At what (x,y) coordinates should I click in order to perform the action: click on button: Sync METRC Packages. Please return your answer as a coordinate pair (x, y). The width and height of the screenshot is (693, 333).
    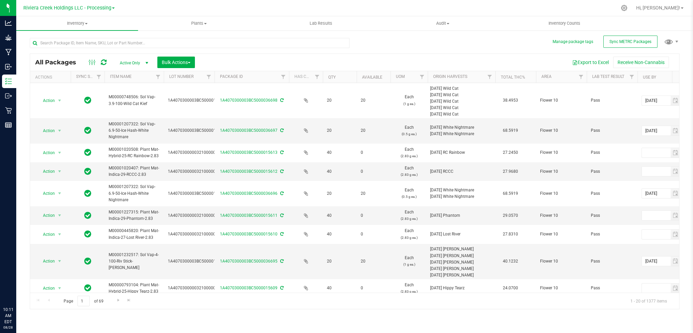
    Looking at the image, I should click on (631, 42).